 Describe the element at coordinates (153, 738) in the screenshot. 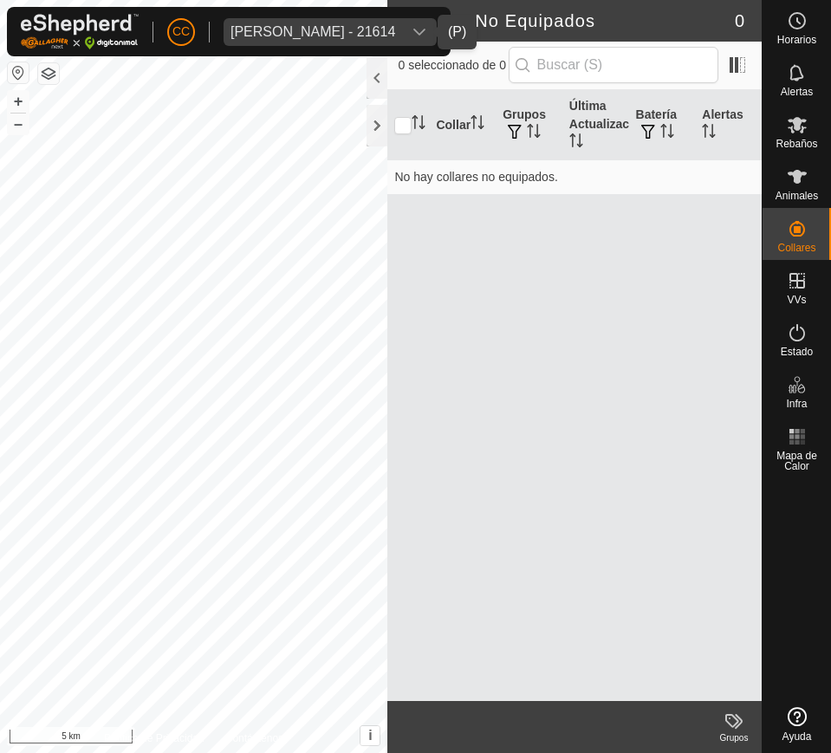

I see `a: Política de Privacidad` at that location.